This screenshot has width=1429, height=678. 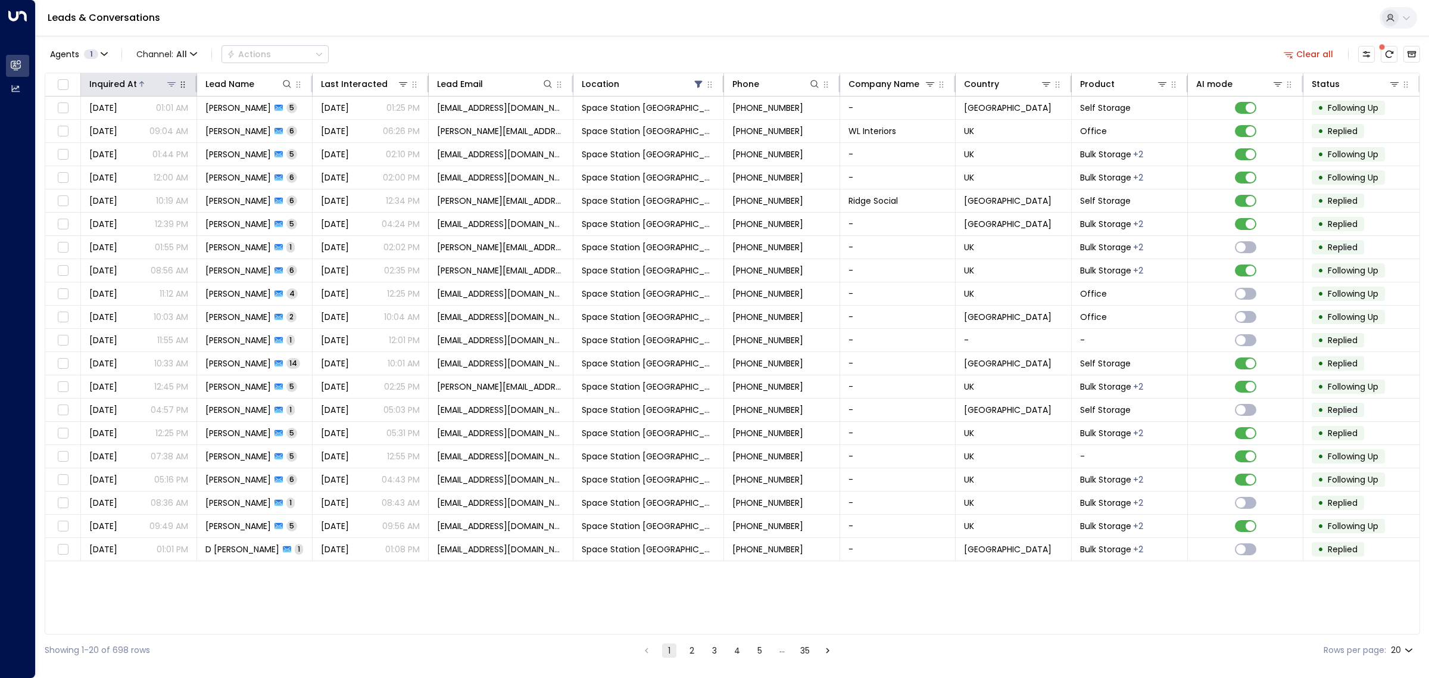 What do you see at coordinates (1353, 456) in the screenshot?
I see `span: Following Up` at bounding box center [1353, 456].